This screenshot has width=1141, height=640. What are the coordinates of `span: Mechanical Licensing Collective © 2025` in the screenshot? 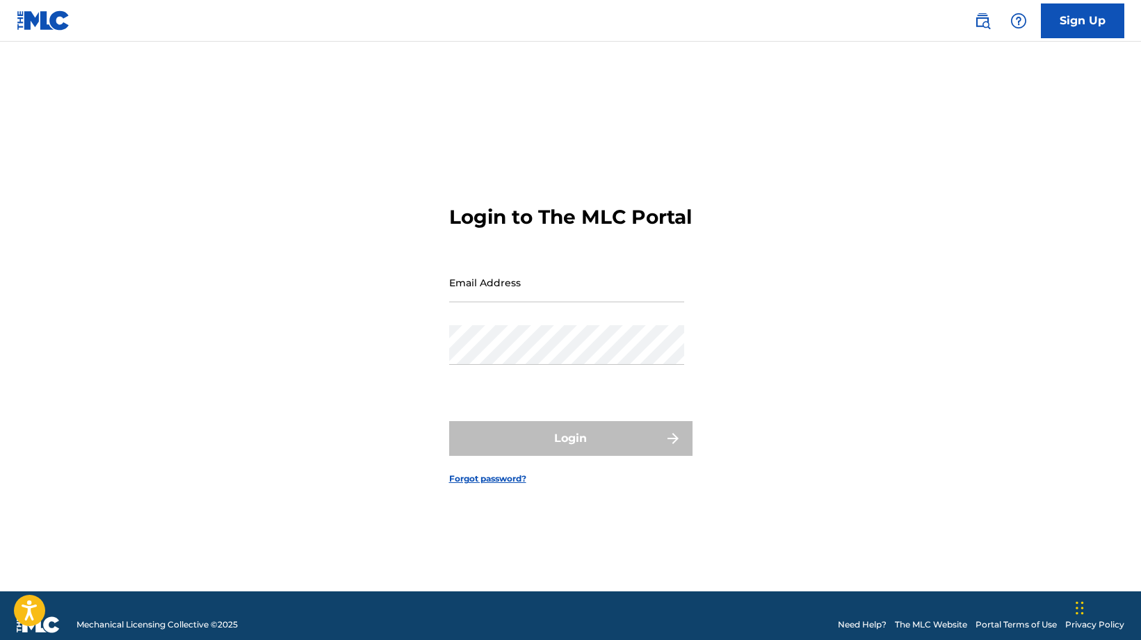 It's located at (157, 625).